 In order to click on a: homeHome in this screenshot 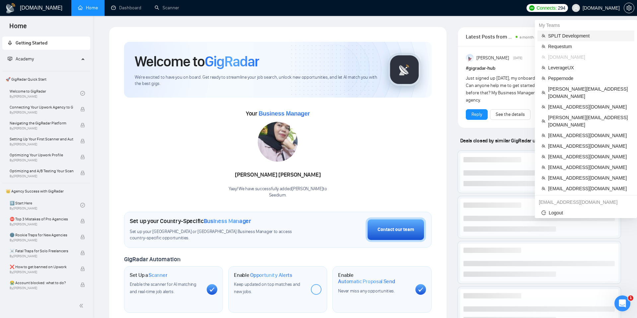, I will do `click(88, 8)`.